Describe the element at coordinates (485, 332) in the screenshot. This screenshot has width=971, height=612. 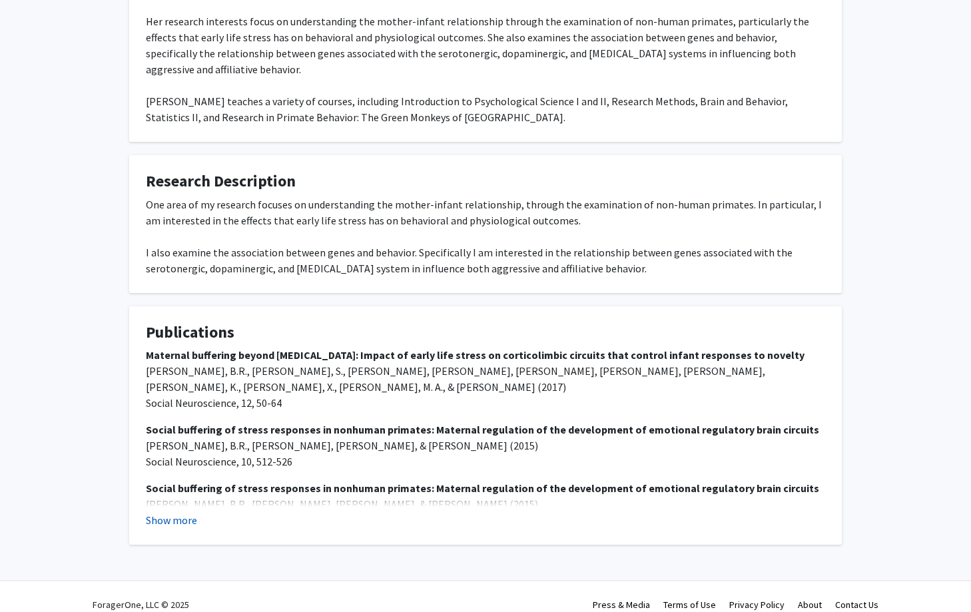
I see `h4: Publications` at that location.